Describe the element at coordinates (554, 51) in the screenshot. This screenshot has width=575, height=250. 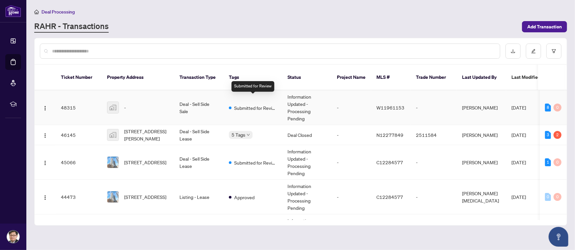
I see `button: filter` at that location.